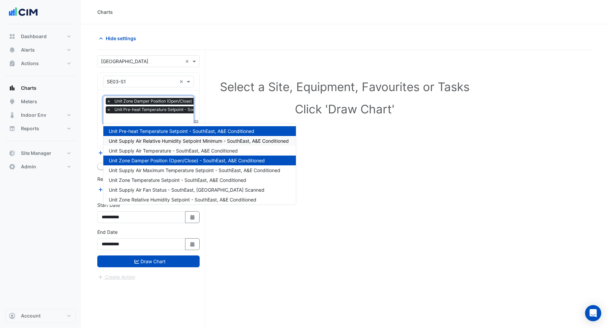 The height and width of the screenshot is (328, 608). Describe the element at coordinates (29, 88) in the screenshot. I see `span: Charts` at that location.